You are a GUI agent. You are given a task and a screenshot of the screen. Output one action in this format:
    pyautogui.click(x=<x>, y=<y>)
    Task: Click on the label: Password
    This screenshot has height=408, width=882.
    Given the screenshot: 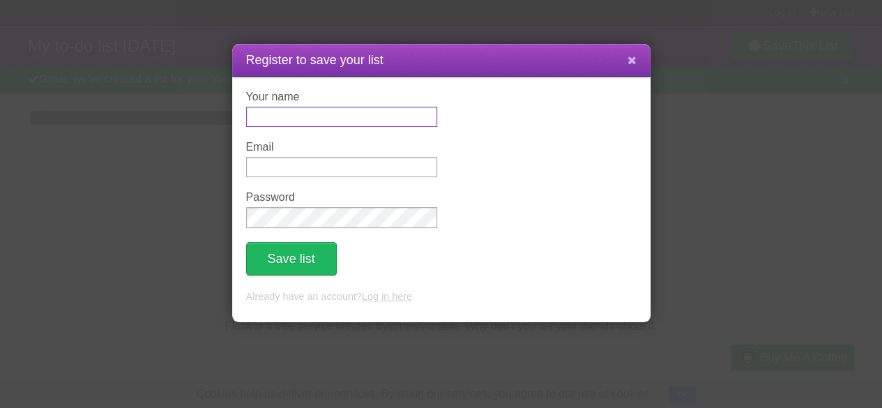 What is the action you would take?
    pyautogui.click(x=342, y=197)
    